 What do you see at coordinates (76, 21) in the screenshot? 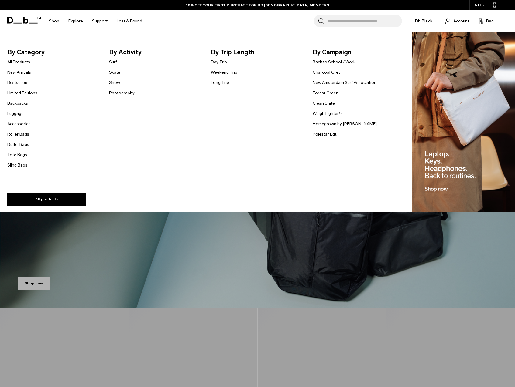
I see `a: Explore` at bounding box center [76, 21].